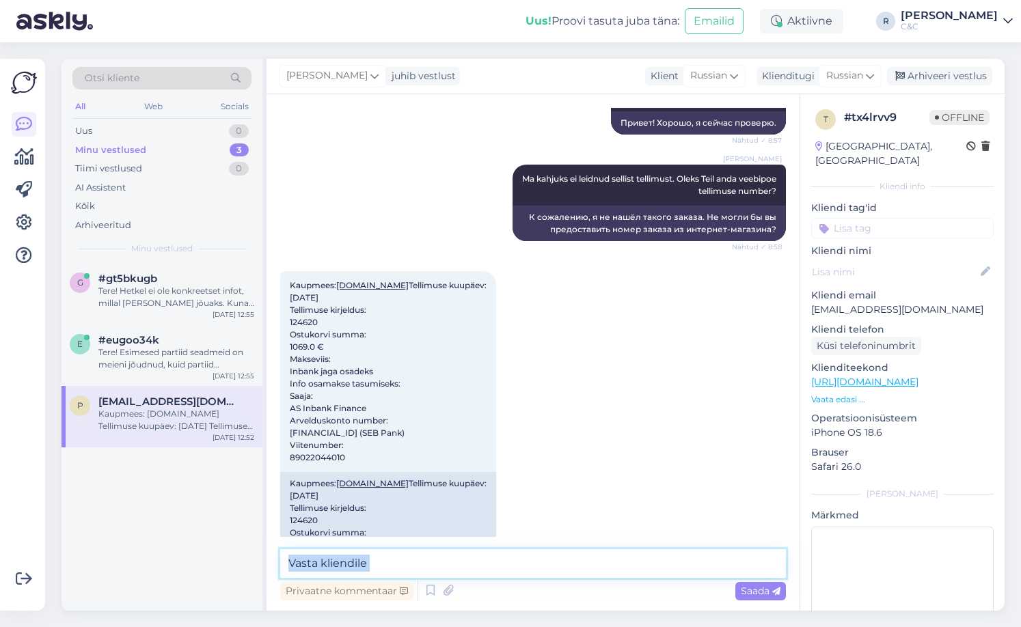  I want to click on span: #gt5bkugb, so click(128, 279).